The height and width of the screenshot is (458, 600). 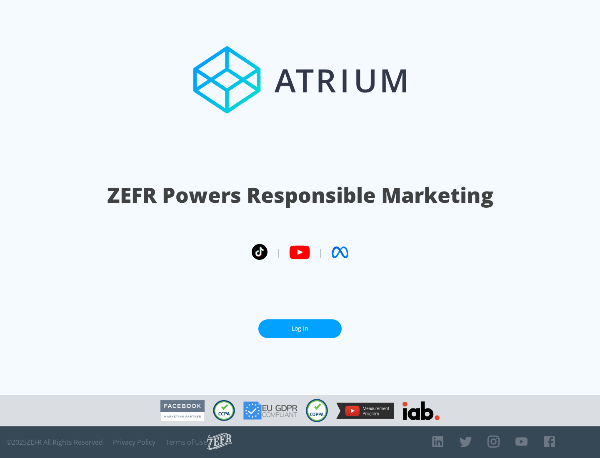 What do you see at coordinates (224, 411) in the screenshot?
I see `img: CCPA Compliant` at bounding box center [224, 411].